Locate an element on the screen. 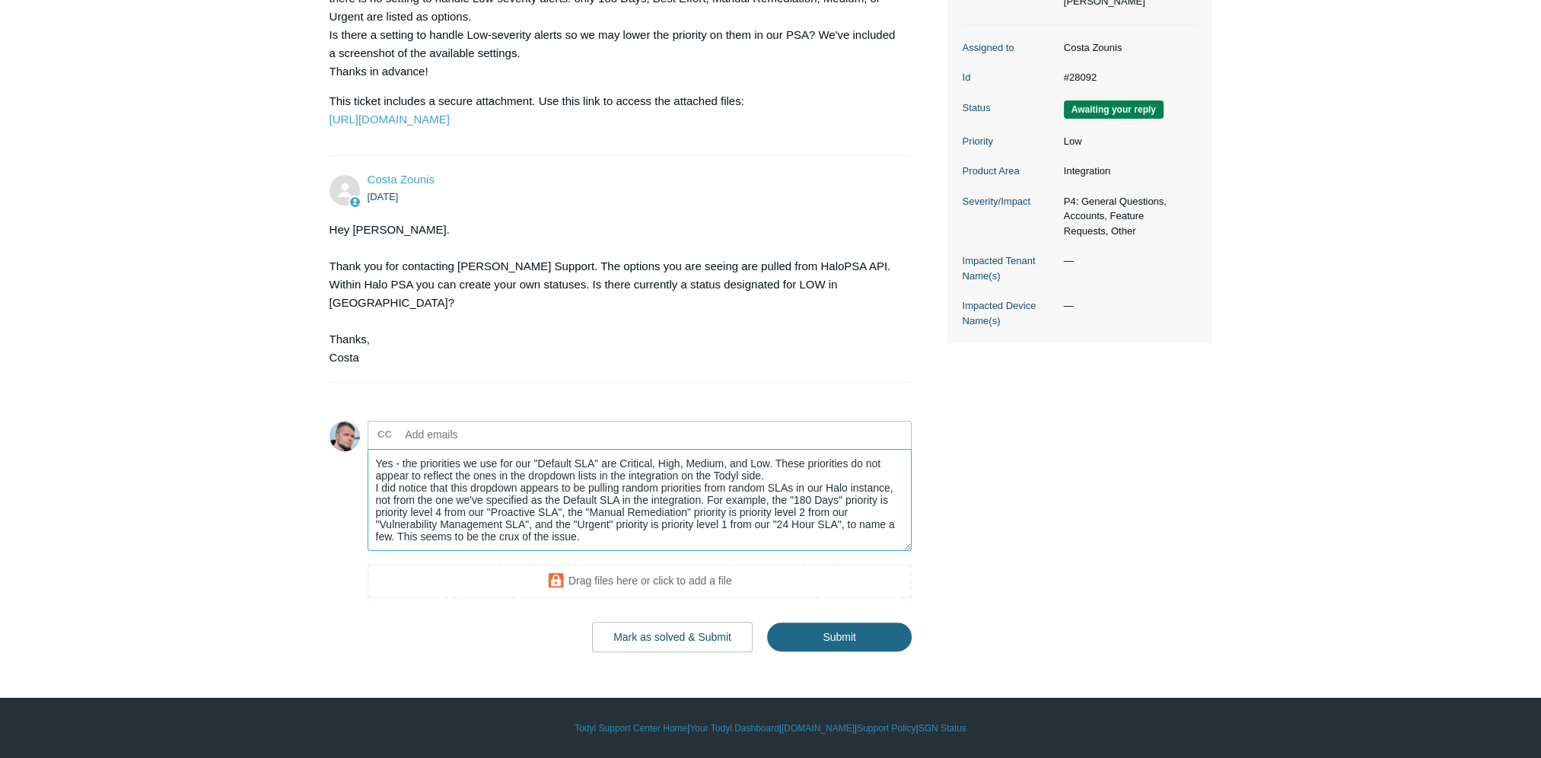 This screenshot has height=758, width=1541. dt: Product Area is located at coordinates (1009, 171).